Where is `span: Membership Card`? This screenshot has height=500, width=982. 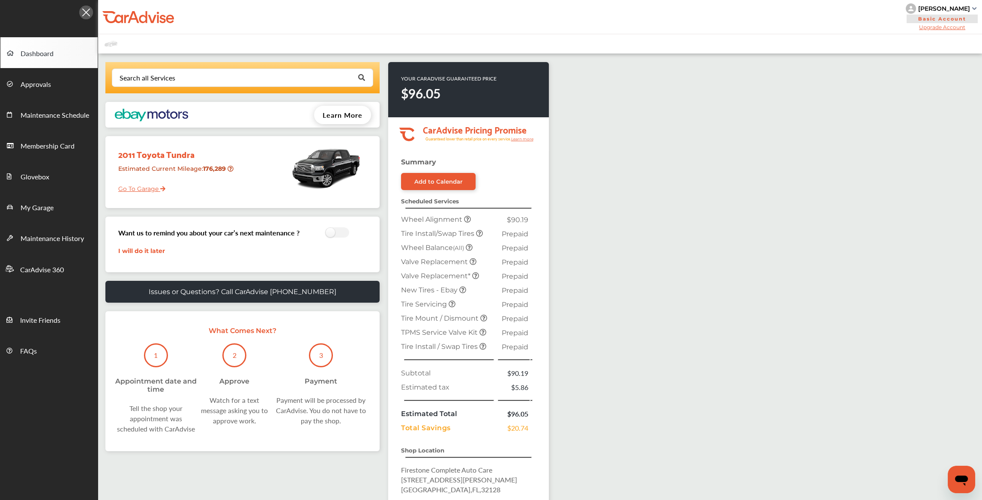 span: Membership Card is located at coordinates (48, 147).